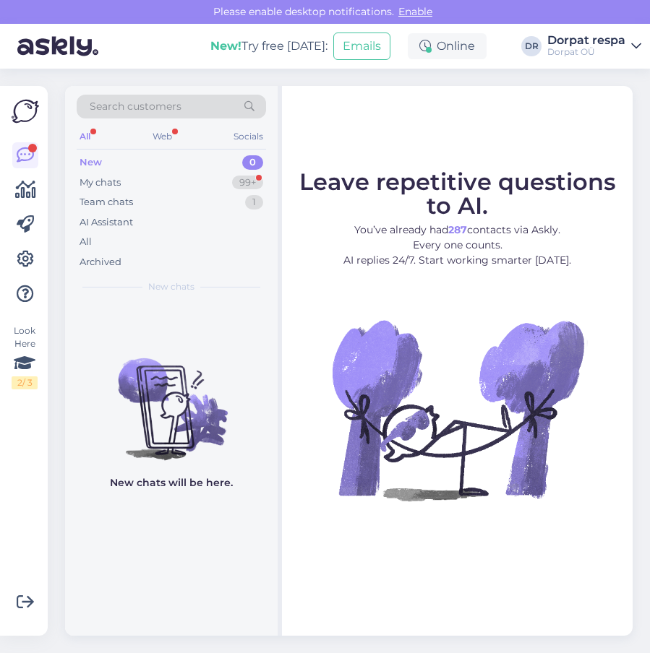  Describe the element at coordinates (90, 163) in the screenshot. I see `div: New` at that location.